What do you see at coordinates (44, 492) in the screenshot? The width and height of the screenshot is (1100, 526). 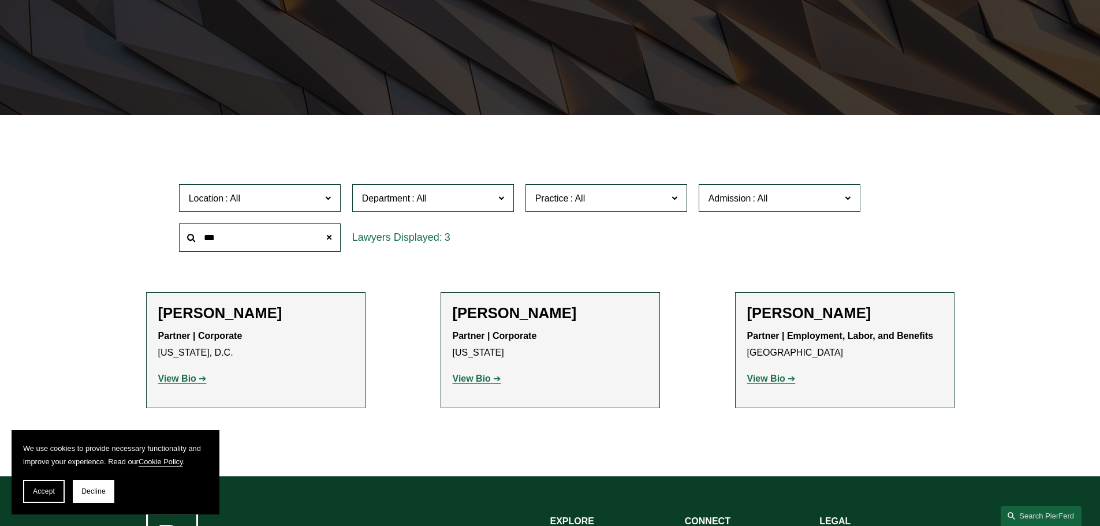 I see `span: Accept` at bounding box center [44, 492].